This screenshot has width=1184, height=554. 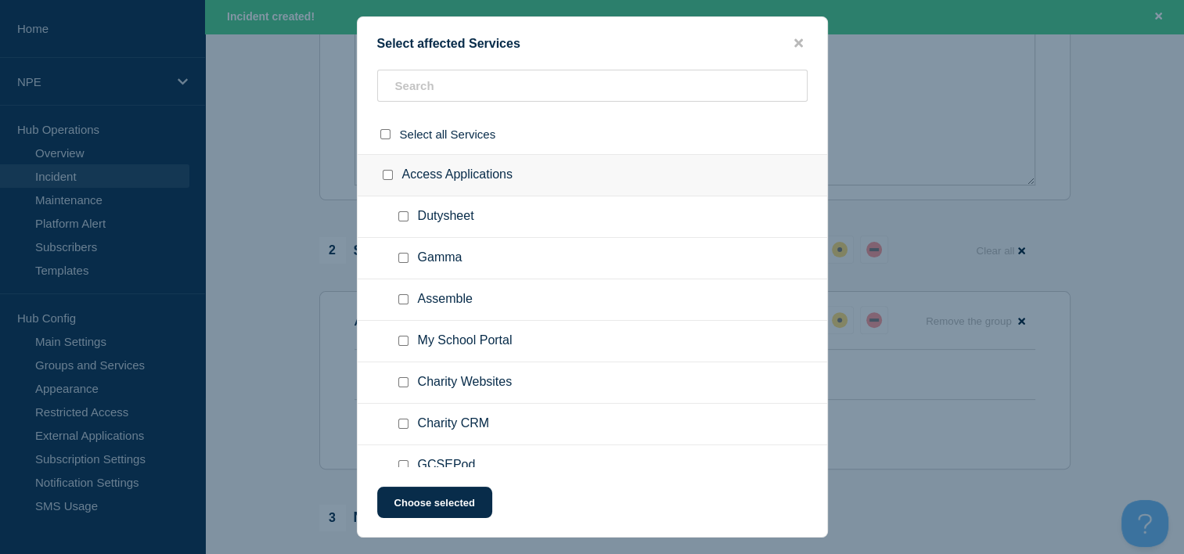 What do you see at coordinates (592, 175) in the screenshot?
I see `div: Access Applications` at bounding box center [592, 175].